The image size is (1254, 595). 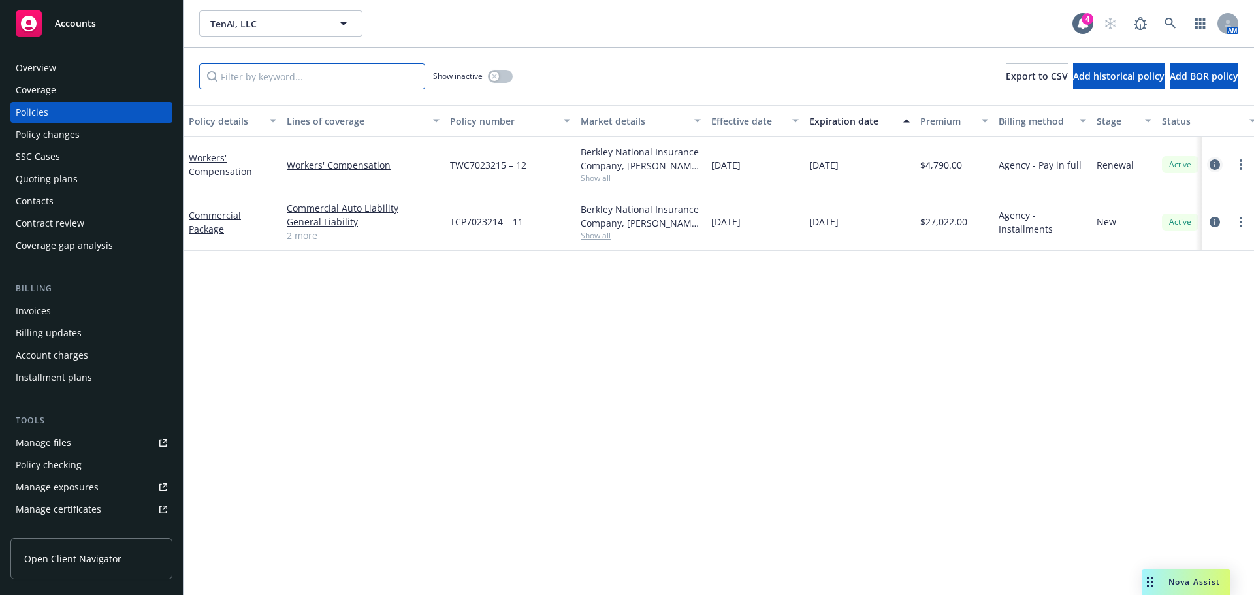 What do you see at coordinates (215, 222) in the screenshot?
I see `a: Commercial Package` at bounding box center [215, 222].